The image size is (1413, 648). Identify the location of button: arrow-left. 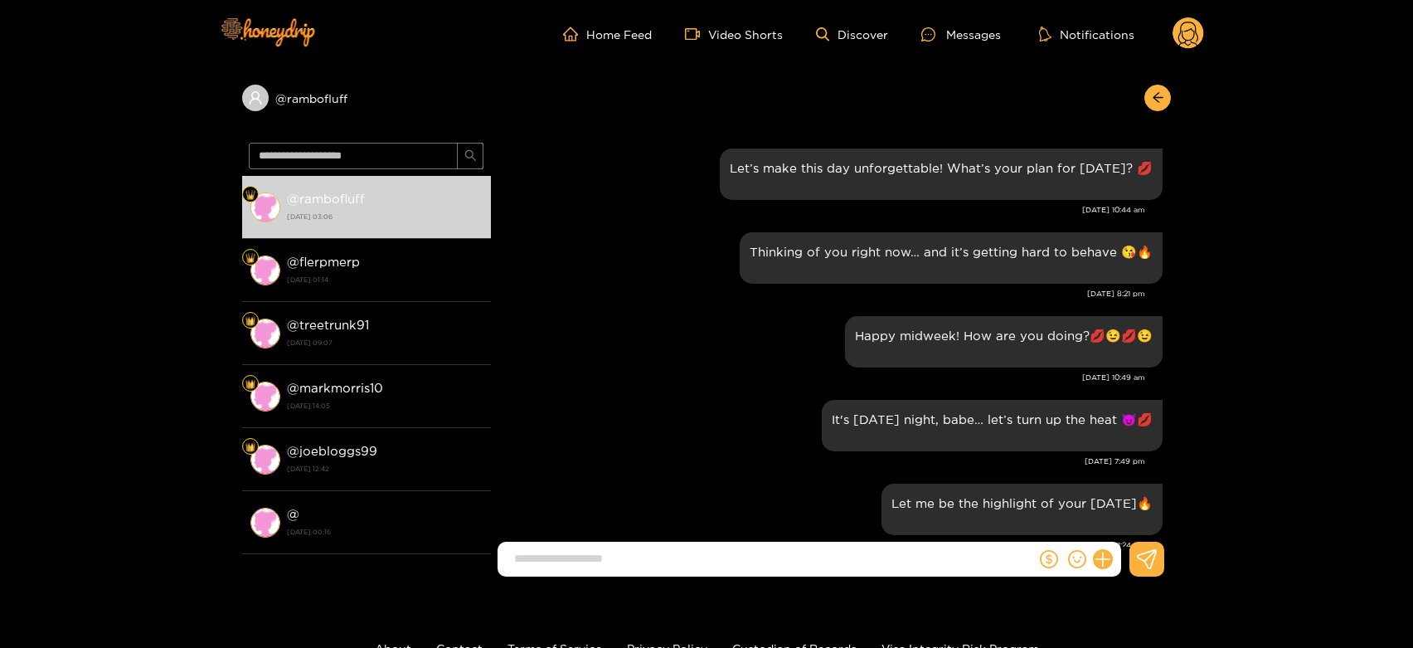
(1158, 98).